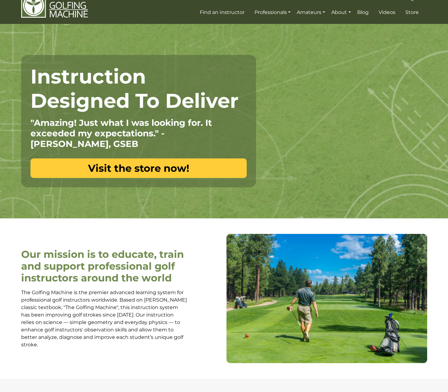 This screenshot has width=448, height=392. What do you see at coordinates (363, 12) in the screenshot?
I see `span: Blog` at bounding box center [363, 12].